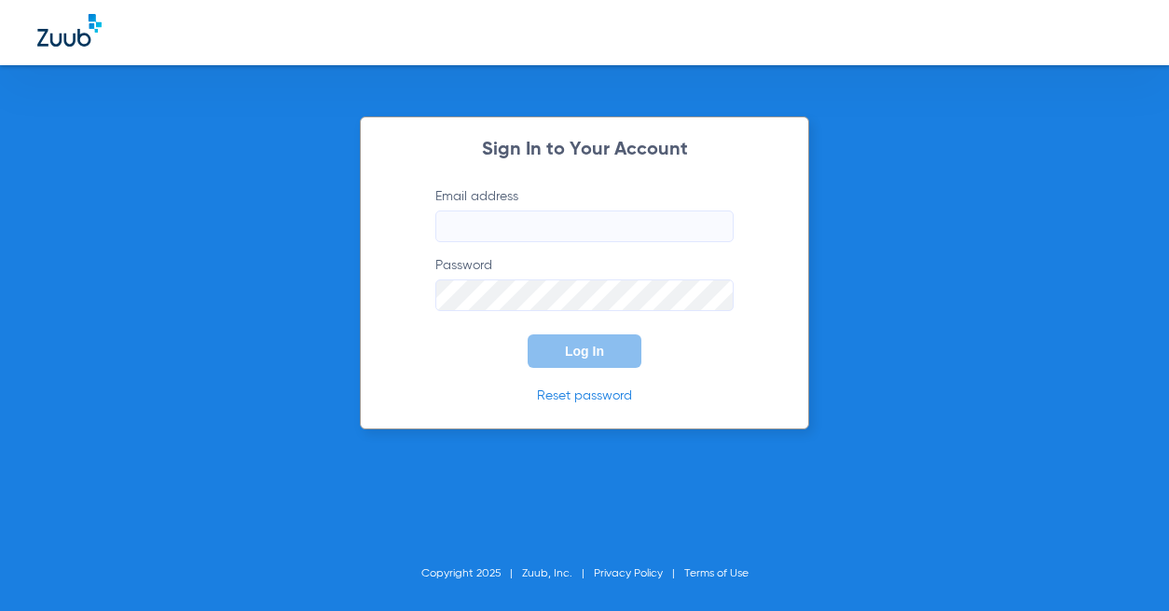 Image resolution: width=1169 pixels, height=611 pixels. I want to click on label: Email address, so click(584, 214).